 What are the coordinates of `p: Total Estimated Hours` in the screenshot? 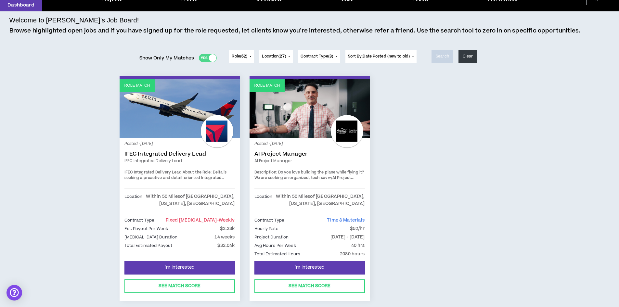 It's located at (277, 254).